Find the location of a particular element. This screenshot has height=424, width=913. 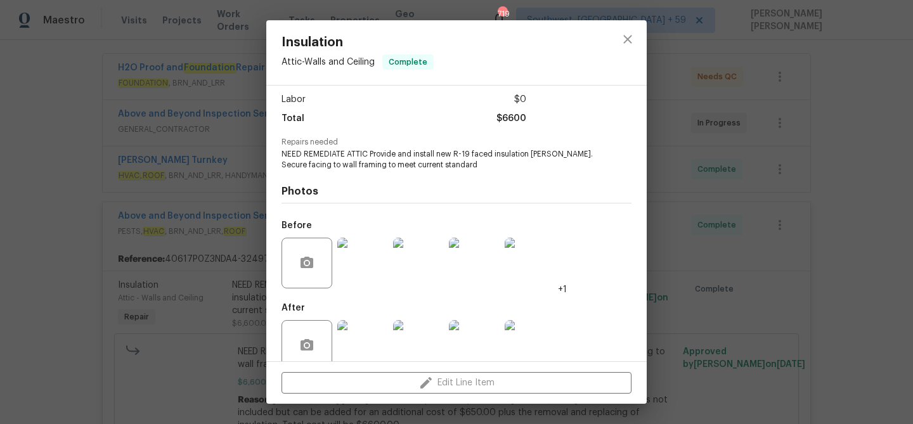

h5: Before is located at coordinates (297, 226).